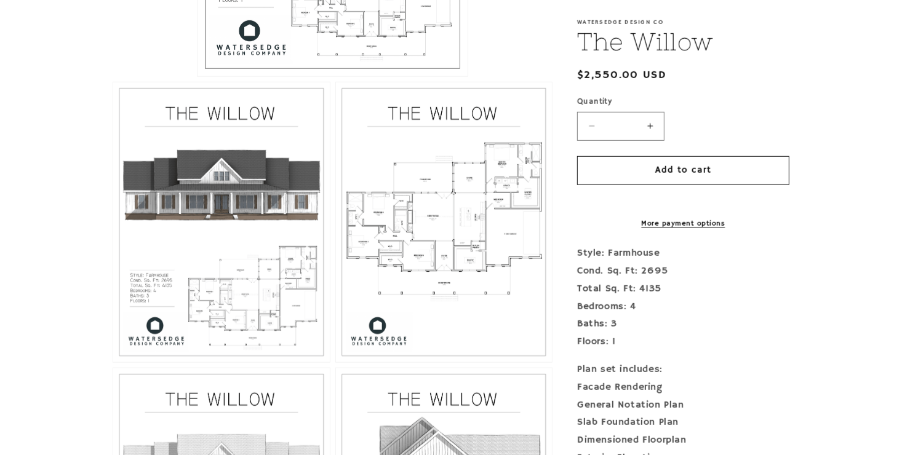  I want to click on h1: The Willow, so click(683, 42).